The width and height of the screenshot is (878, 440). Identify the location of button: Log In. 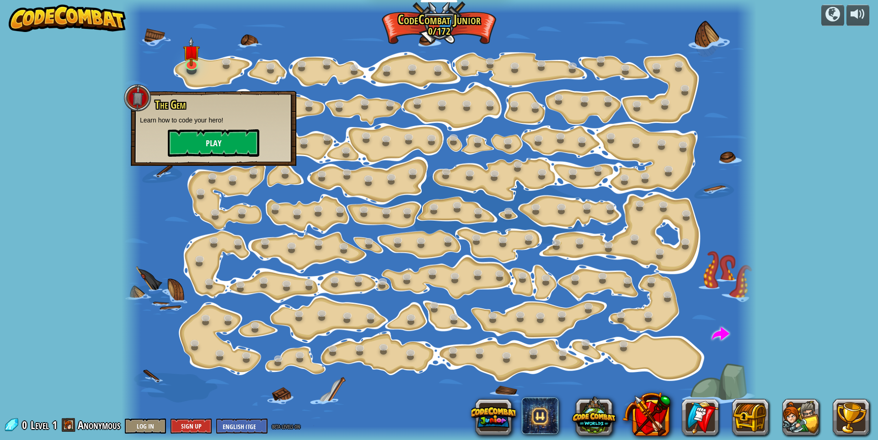
(145, 426).